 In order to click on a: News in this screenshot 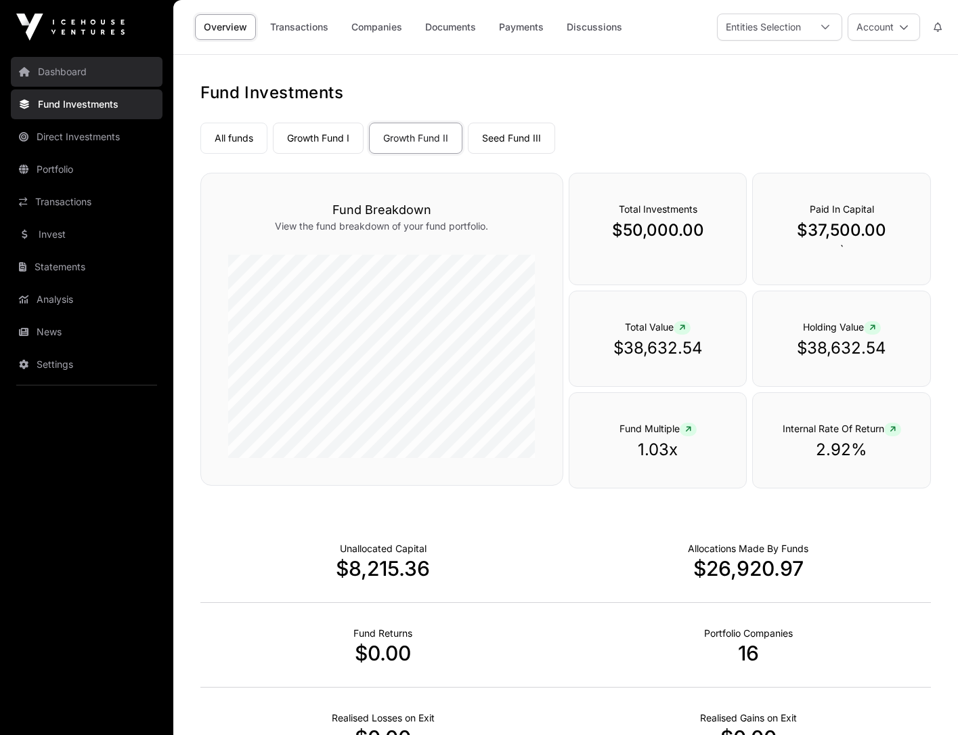, I will do `click(87, 332)`.